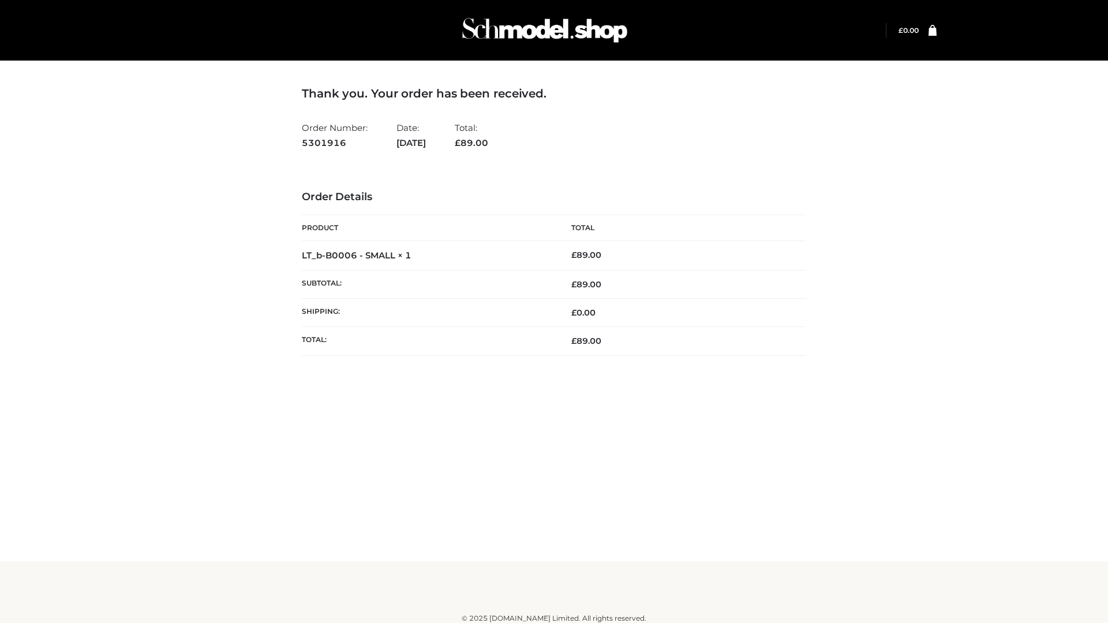 The image size is (1108, 623). I want to click on strong: × 1, so click(404, 255).